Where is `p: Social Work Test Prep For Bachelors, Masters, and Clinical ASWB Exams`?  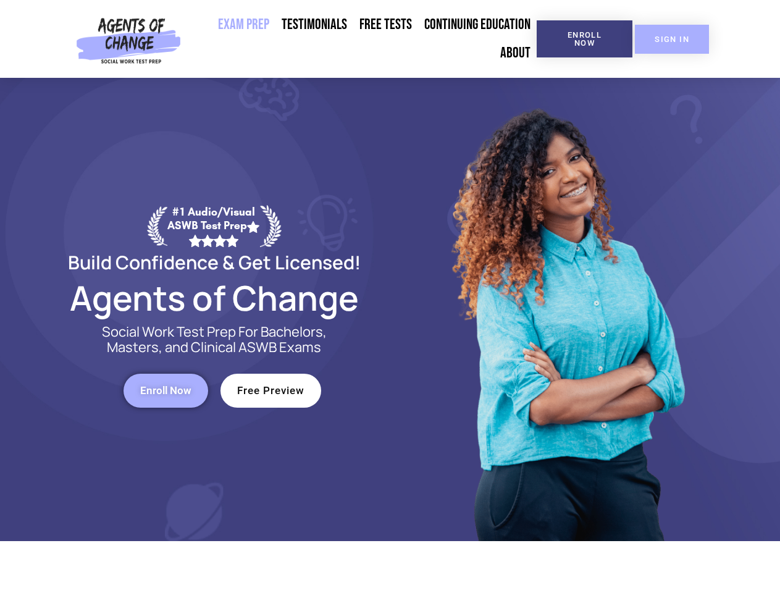
p: Social Work Test Prep For Bachelors, Masters, and Clinical ASWB Exams is located at coordinates (214, 340).